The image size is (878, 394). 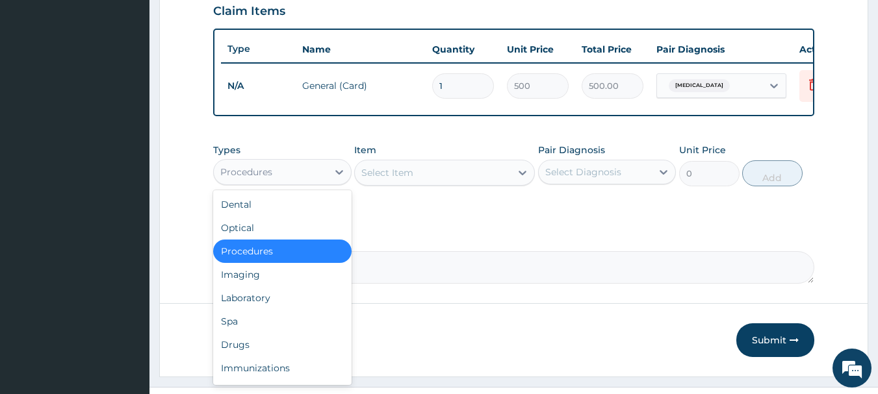 What do you see at coordinates (127, 181) in the screenshot?
I see `span: We're online!` at bounding box center [127, 181].